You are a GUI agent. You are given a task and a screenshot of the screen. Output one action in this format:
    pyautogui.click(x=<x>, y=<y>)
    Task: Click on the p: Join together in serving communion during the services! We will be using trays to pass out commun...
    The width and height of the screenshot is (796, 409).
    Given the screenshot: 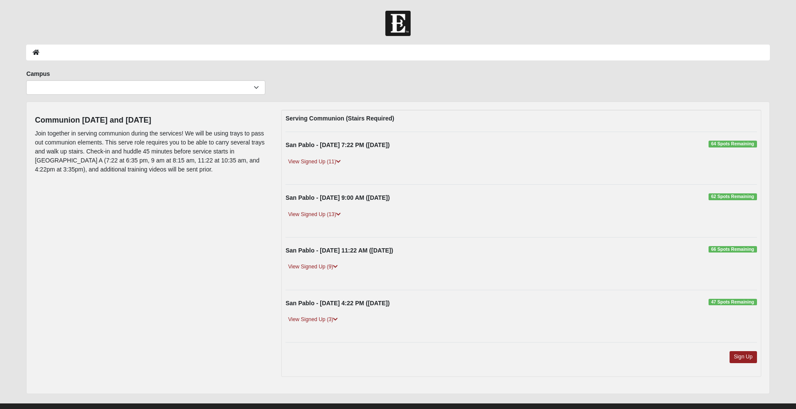 What is the action you would take?
    pyautogui.click(x=151, y=151)
    